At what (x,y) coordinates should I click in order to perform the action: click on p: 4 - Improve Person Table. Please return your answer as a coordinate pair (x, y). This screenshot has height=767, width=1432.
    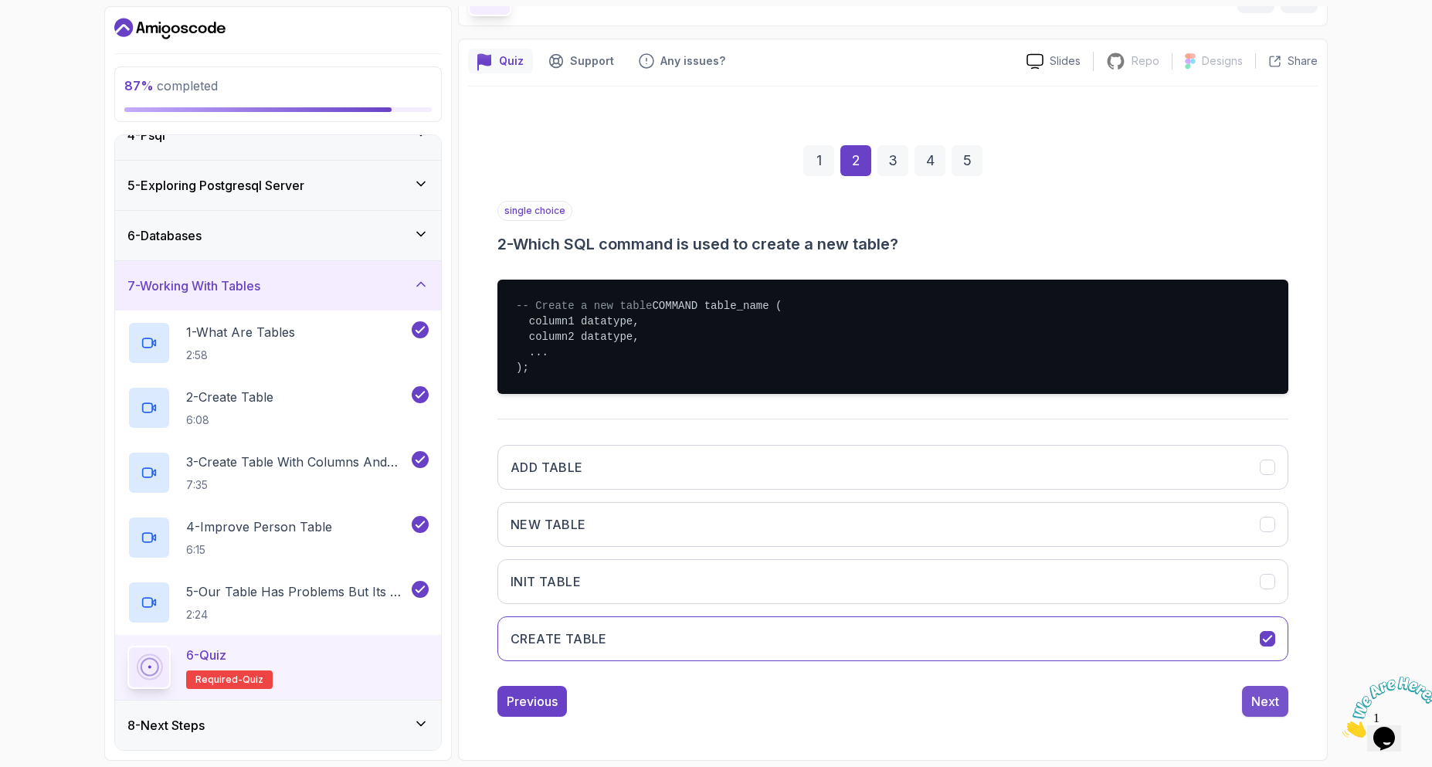
    Looking at the image, I should click on (259, 527).